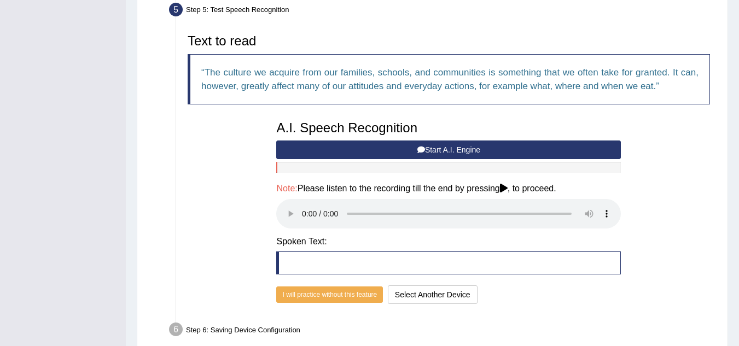 Image resolution: width=739 pixels, height=346 pixels. I want to click on h4: Please listen to the recording till the end by pressing , to proceed., so click(449, 189).